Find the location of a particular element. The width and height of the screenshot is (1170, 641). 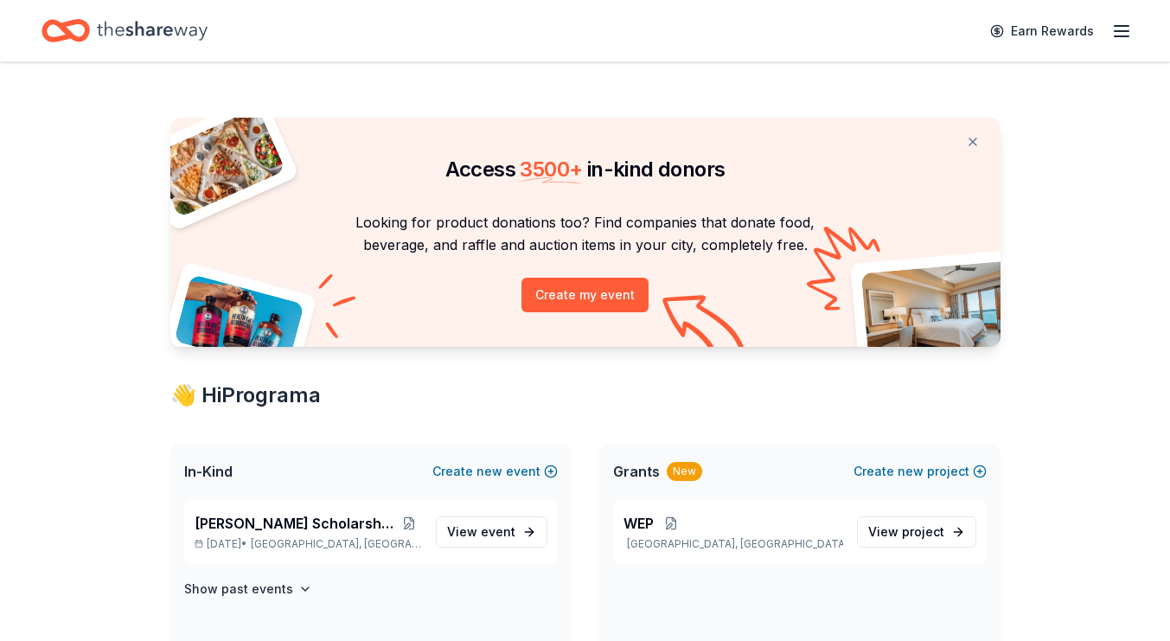

button: Create my event is located at coordinates (584, 295).